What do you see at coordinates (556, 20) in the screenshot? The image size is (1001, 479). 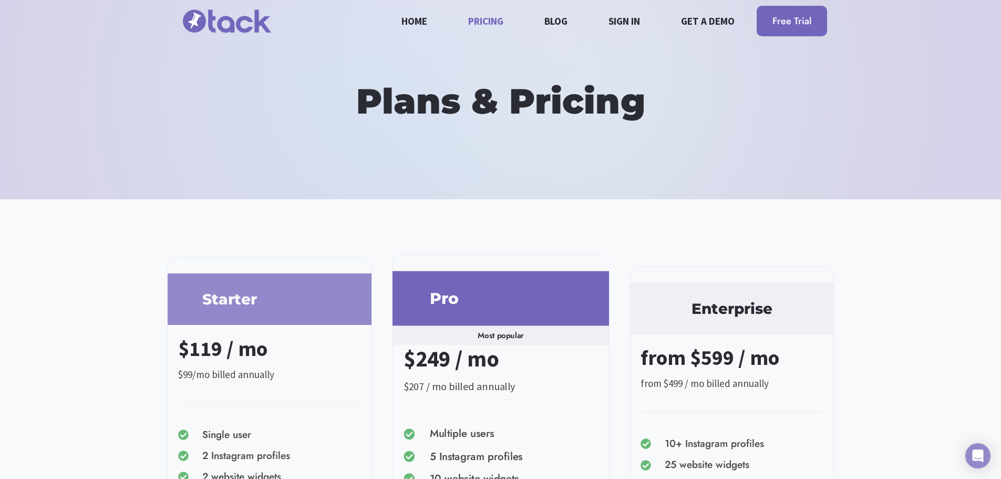 I see `a: Blog` at bounding box center [556, 20].